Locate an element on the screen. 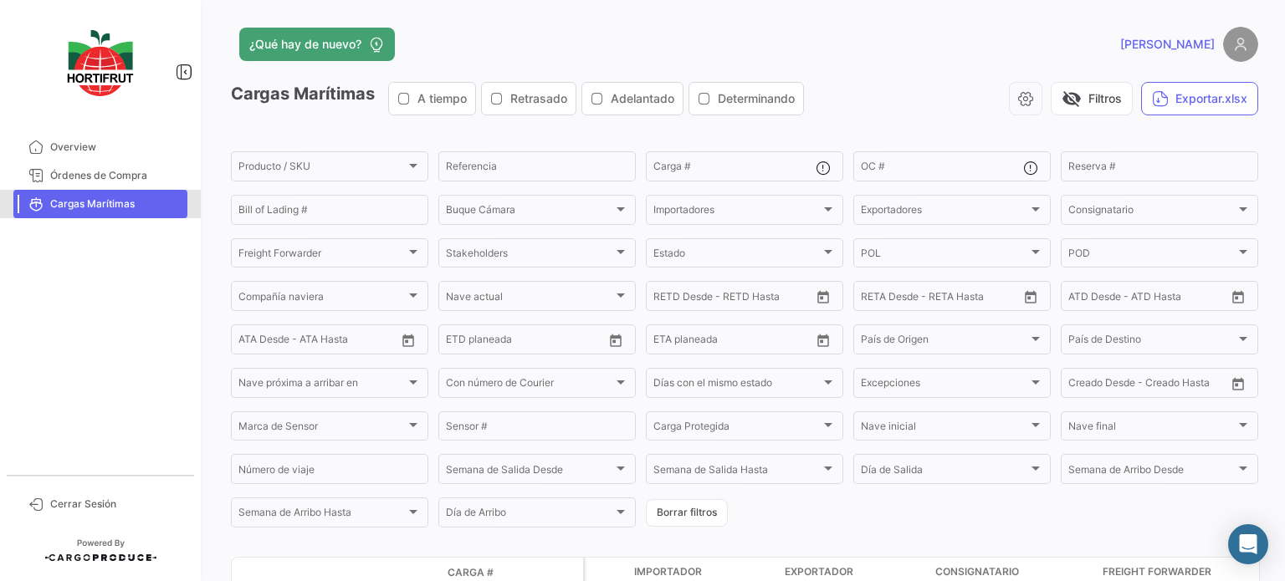  span: Nave inicial is located at coordinates (944, 429).